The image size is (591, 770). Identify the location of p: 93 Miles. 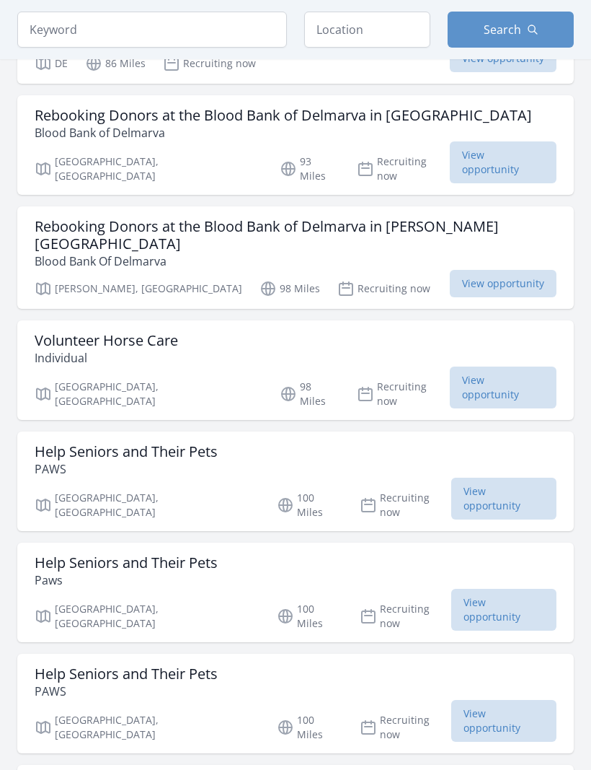
(310, 169).